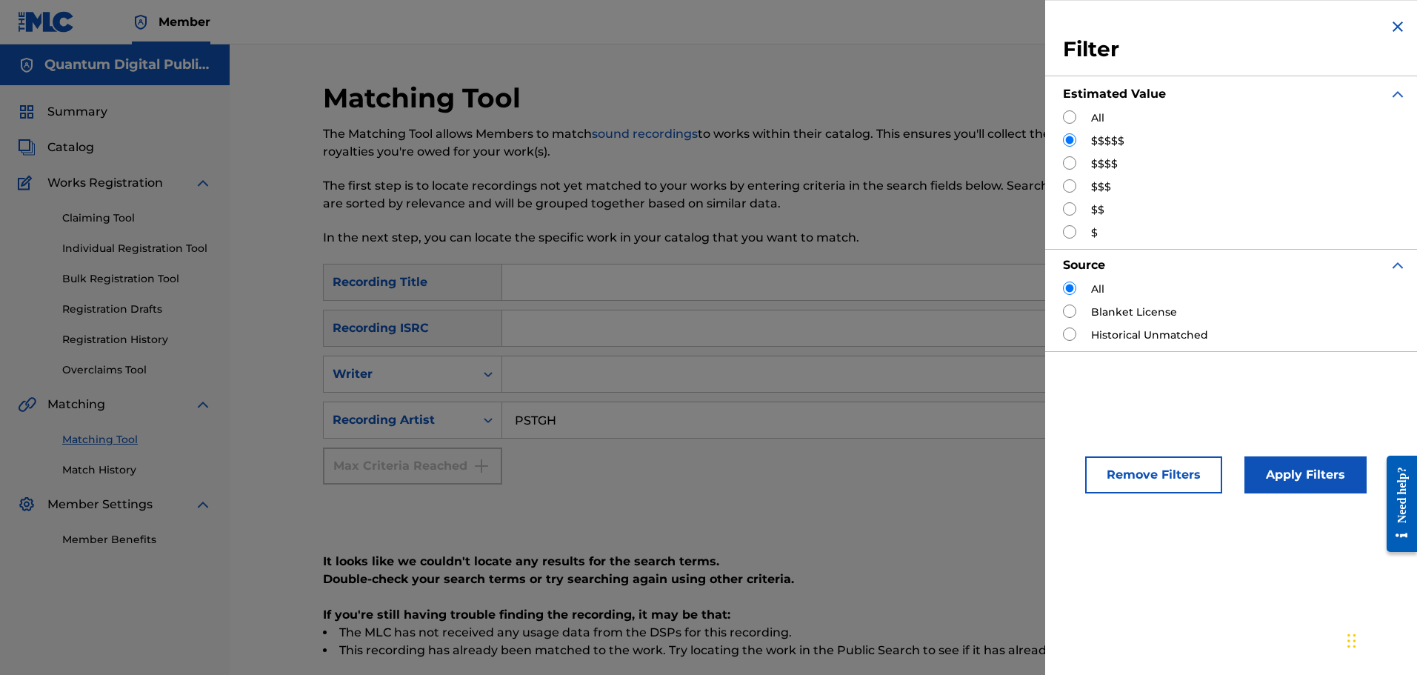 The height and width of the screenshot is (675, 1417). Describe the element at coordinates (1114, 93) in the screenshot. I see `strong: Estimated Value` at that location.